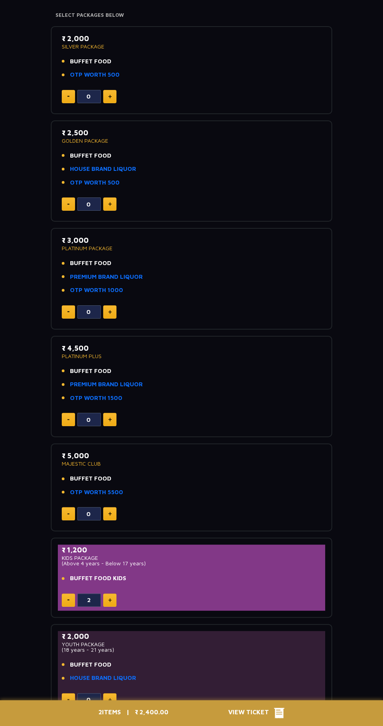 The height and width of the screenshot is (726, 383). I want to click on p: ₹ 3,000, so click(192, 240).